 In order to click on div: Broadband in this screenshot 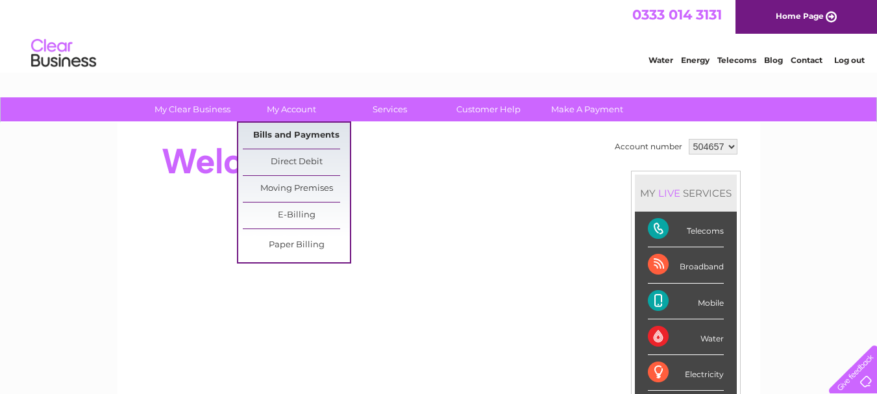, I will do `click(686, 265)`.